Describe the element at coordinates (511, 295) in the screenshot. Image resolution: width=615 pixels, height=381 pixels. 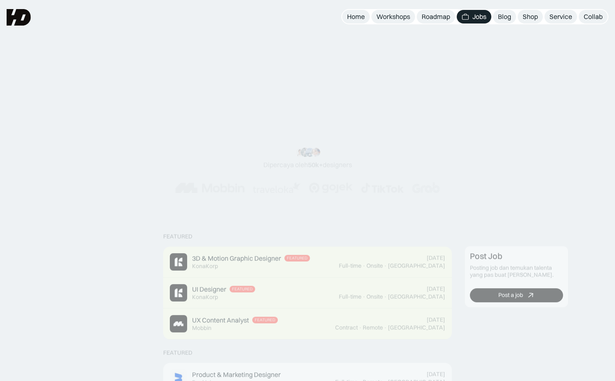
I see `div: Post a job` at that location.